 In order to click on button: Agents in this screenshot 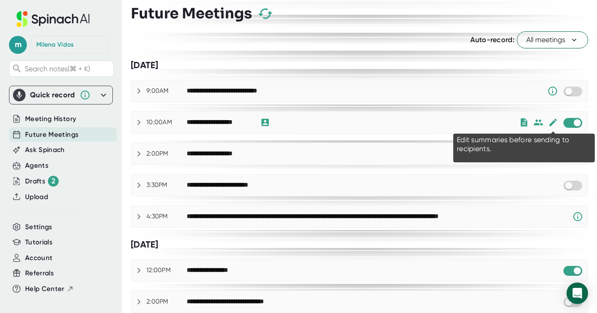, I will do `click(37, 165)`.